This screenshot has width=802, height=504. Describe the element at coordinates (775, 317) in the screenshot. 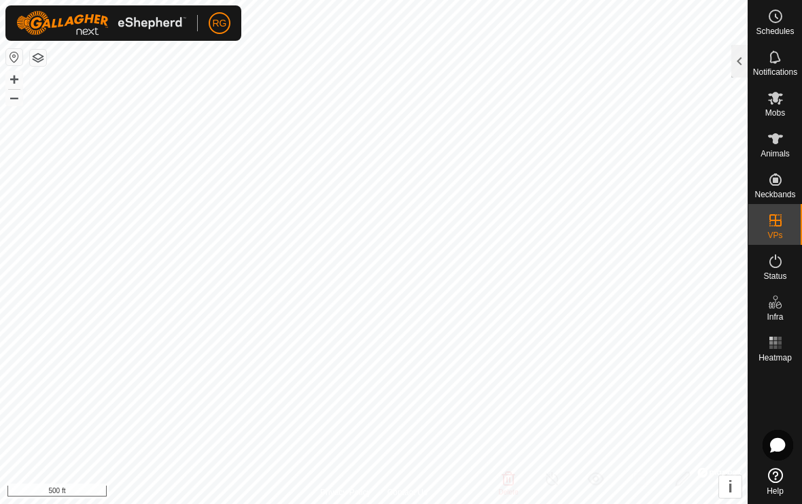

I see `span: Infra` at that location.